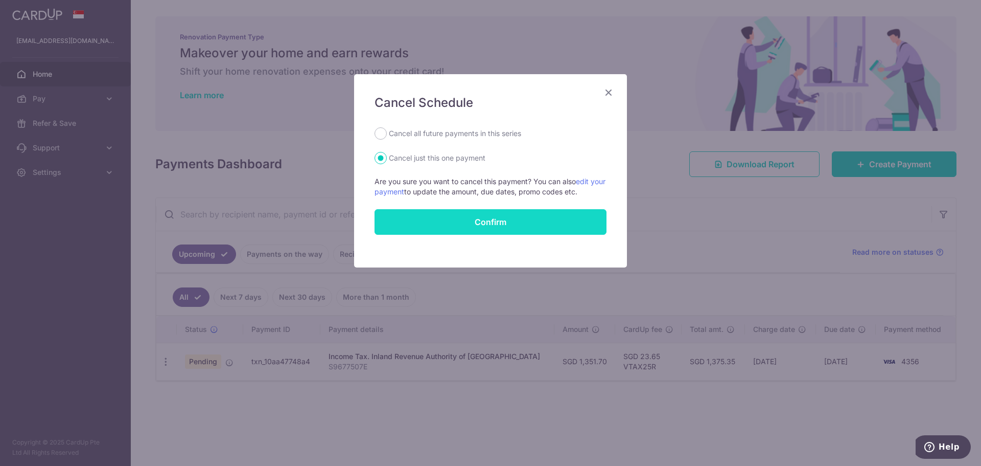 The height and width of the screenshot is (466, 981). Describe the element at coordinates (491, 187) in the screenshot. I see `p: Are you sure you want to cancel this payment? You can also to update the amount, due dates, promo...` at that location.